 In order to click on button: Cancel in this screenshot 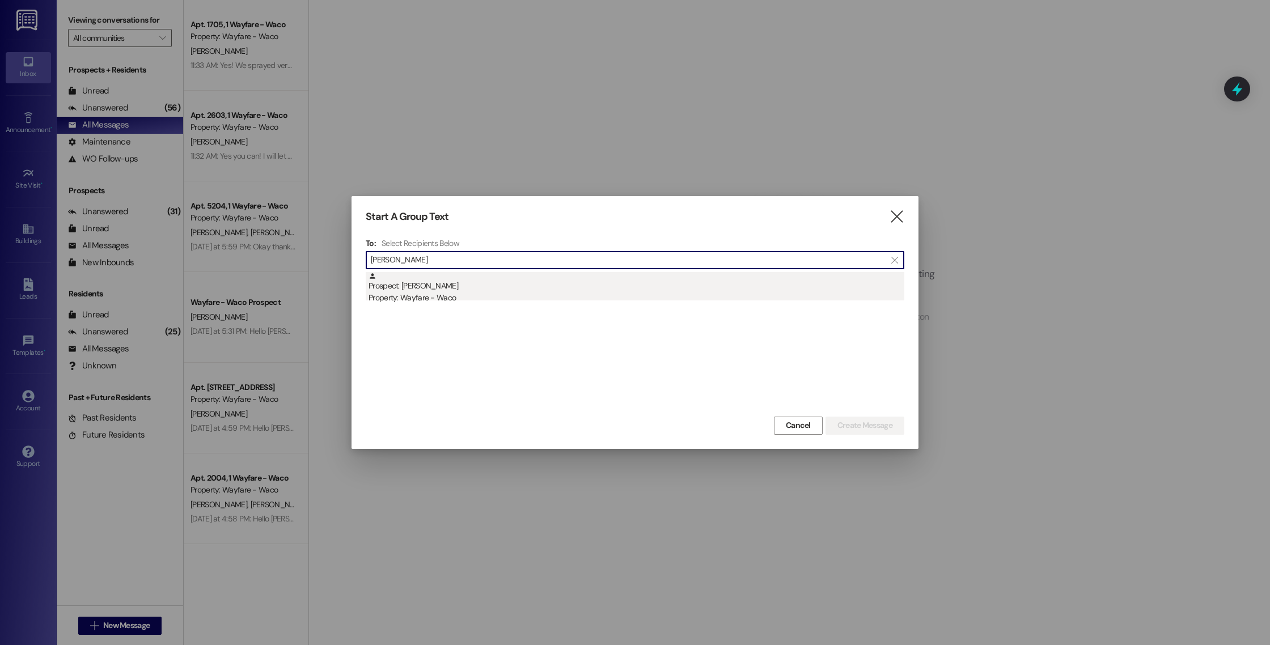, I will do `click(798, 426)`.